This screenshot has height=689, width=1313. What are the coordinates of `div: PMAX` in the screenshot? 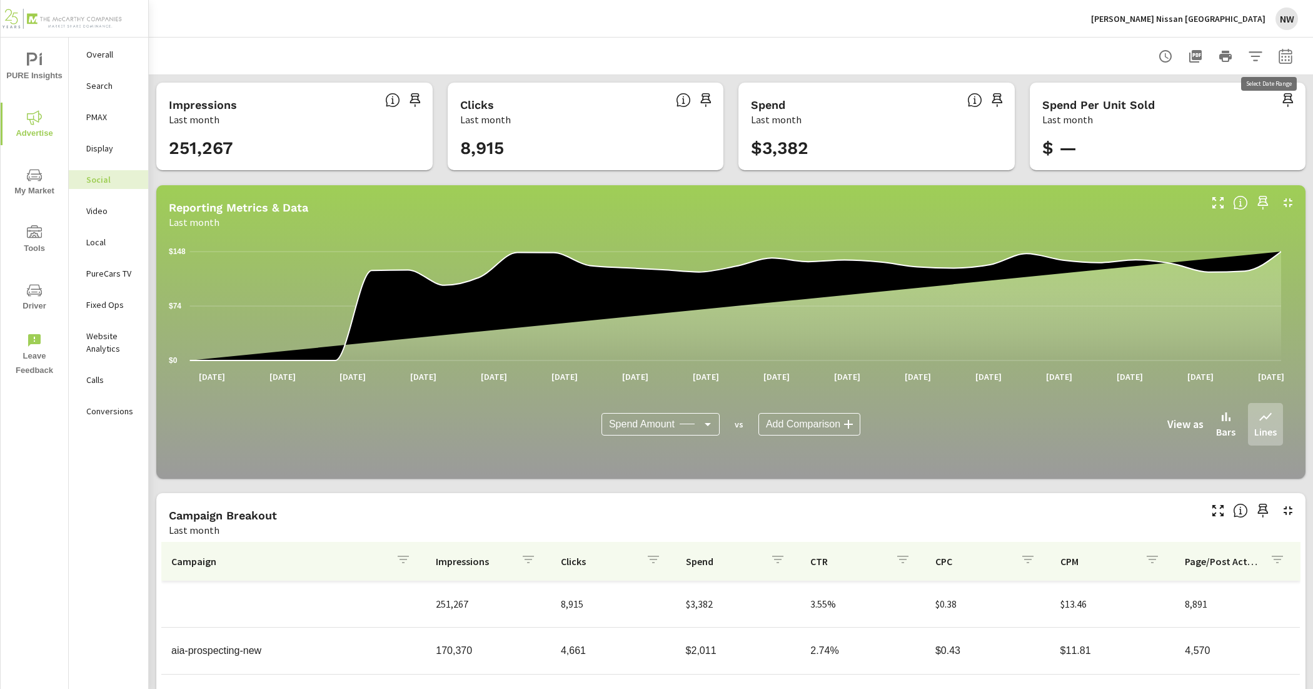 It's located at (108, 117).